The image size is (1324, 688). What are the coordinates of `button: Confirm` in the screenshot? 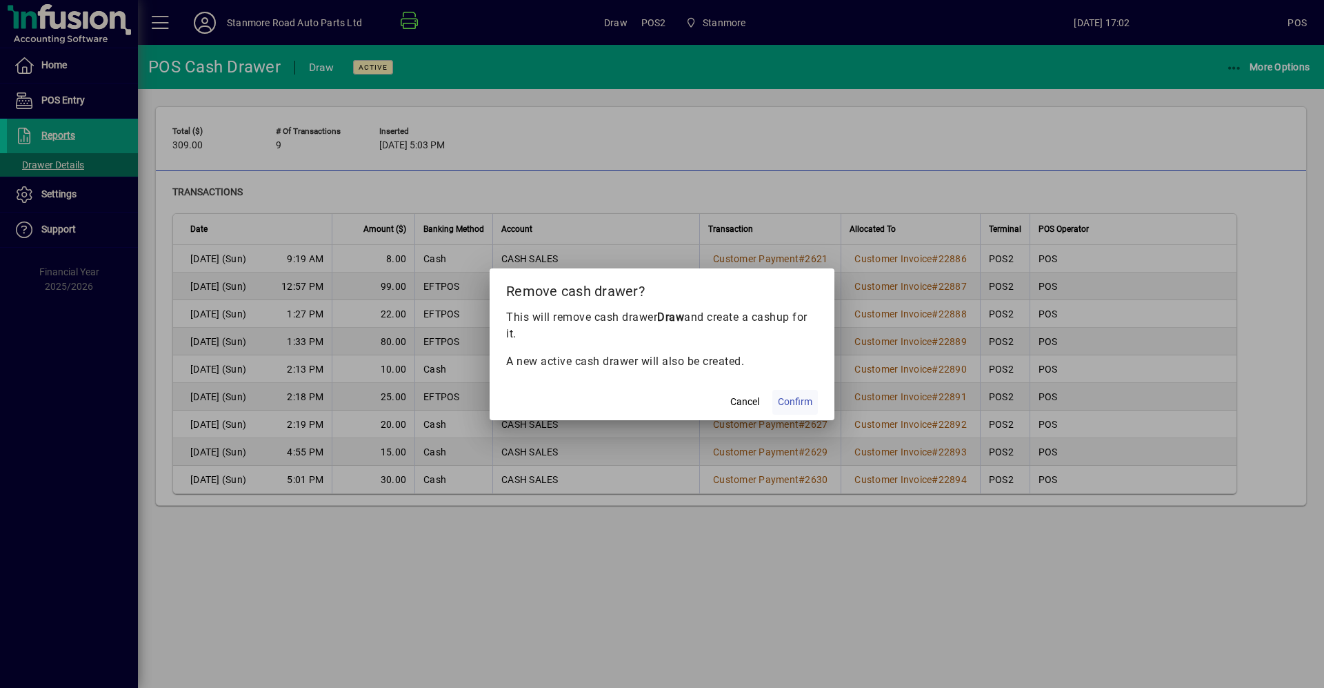 It's located at (795, 402).